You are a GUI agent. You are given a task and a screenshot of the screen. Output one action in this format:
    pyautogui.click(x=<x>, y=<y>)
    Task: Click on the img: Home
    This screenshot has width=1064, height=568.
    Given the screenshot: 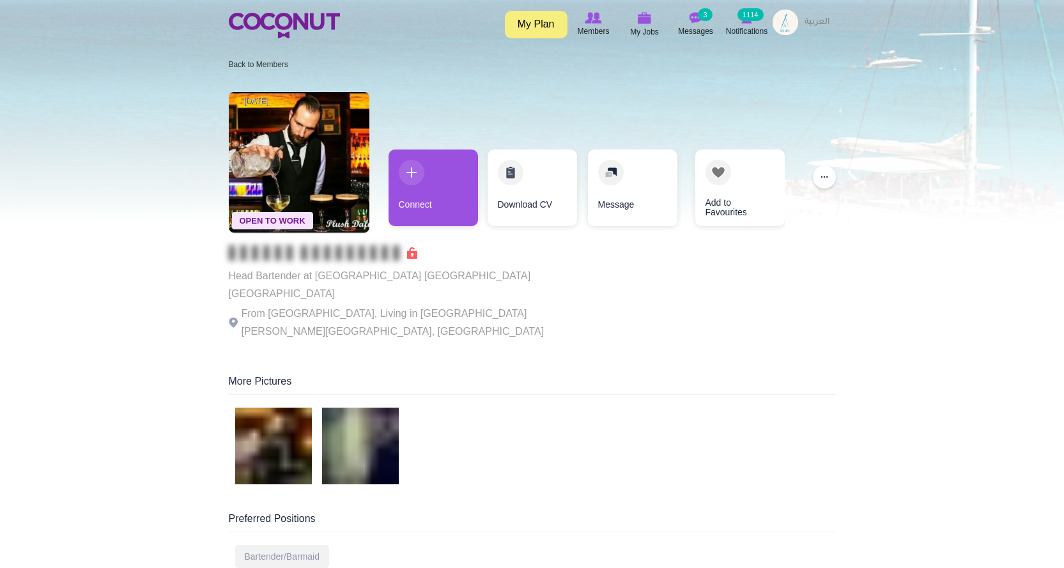 What is the action you would take?
    pyautogui.click(x=284, y=26)
    